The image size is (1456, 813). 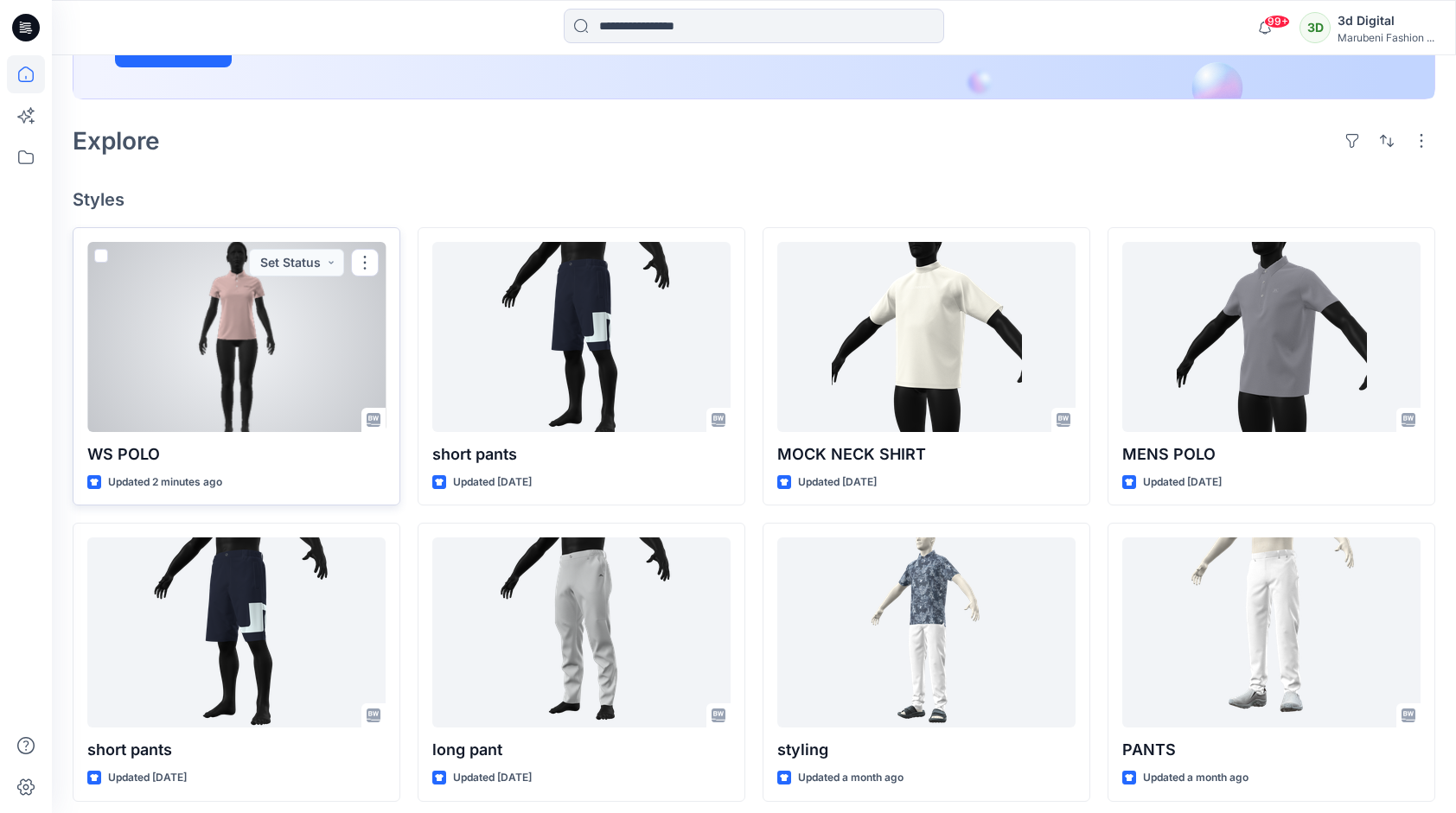 What do you see at coordinates (1271, 337) in the screenshot?
I see `a: MENS POLO` at bounding box center [1271, 337].